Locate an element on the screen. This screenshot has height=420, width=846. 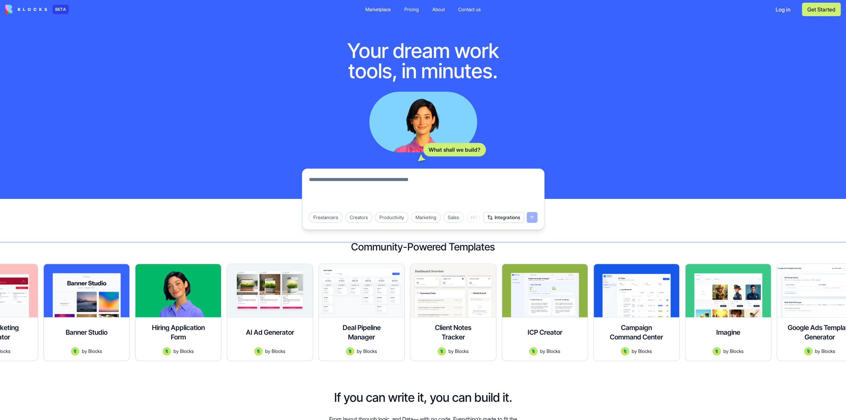
div: Sales is located at coordinates (454, 217).